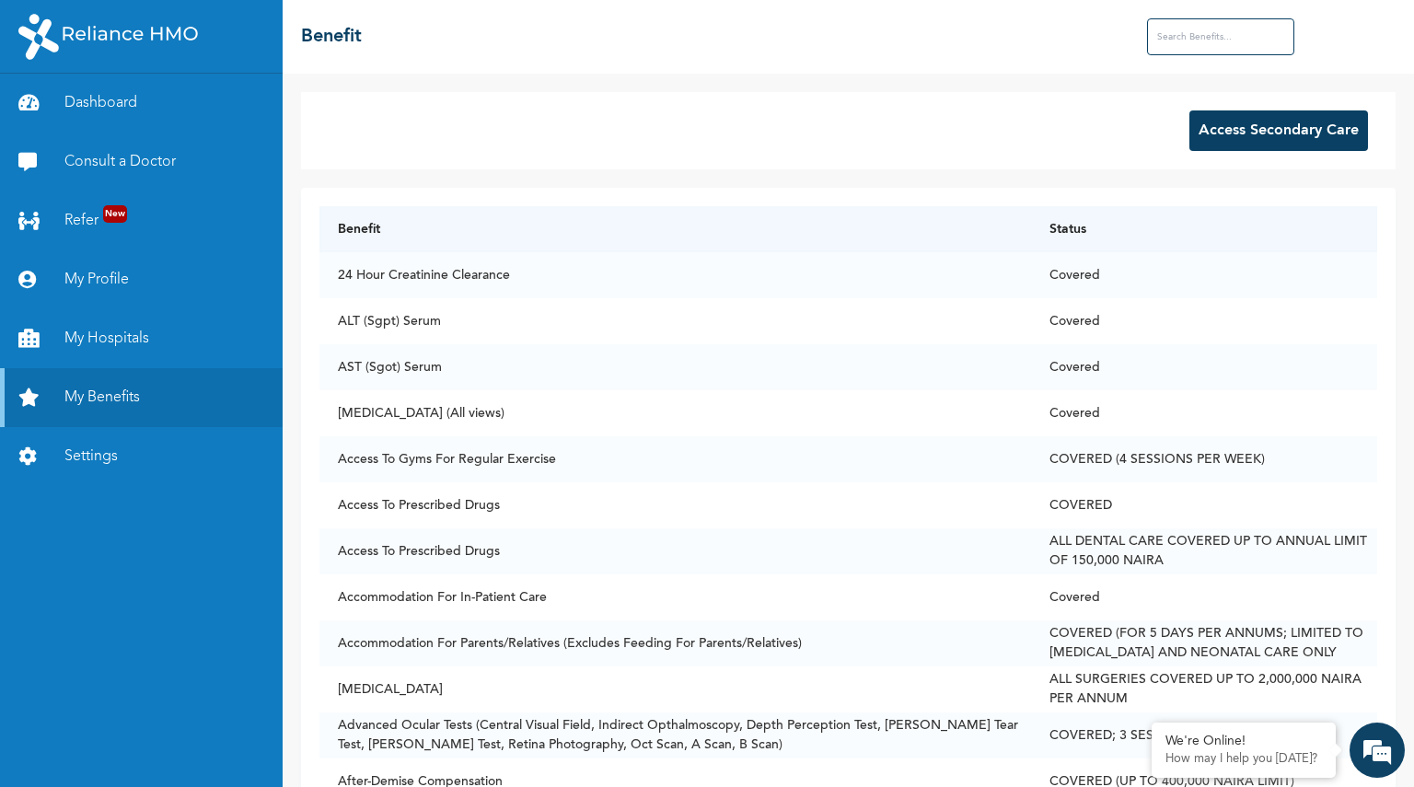 The image size is (1414, 787). I want to click on div: FAQs, so click(266, 652).